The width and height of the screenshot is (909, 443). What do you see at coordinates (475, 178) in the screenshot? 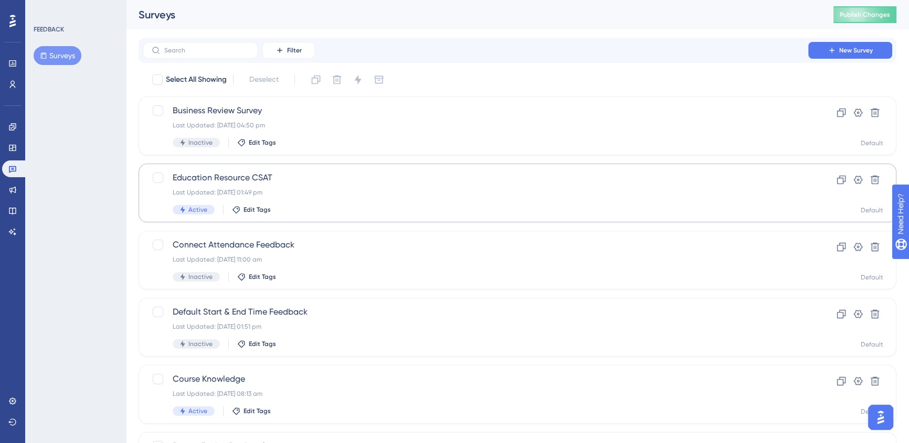
I see `span: Education Resource CSAT` at bounding box center [475, 178].